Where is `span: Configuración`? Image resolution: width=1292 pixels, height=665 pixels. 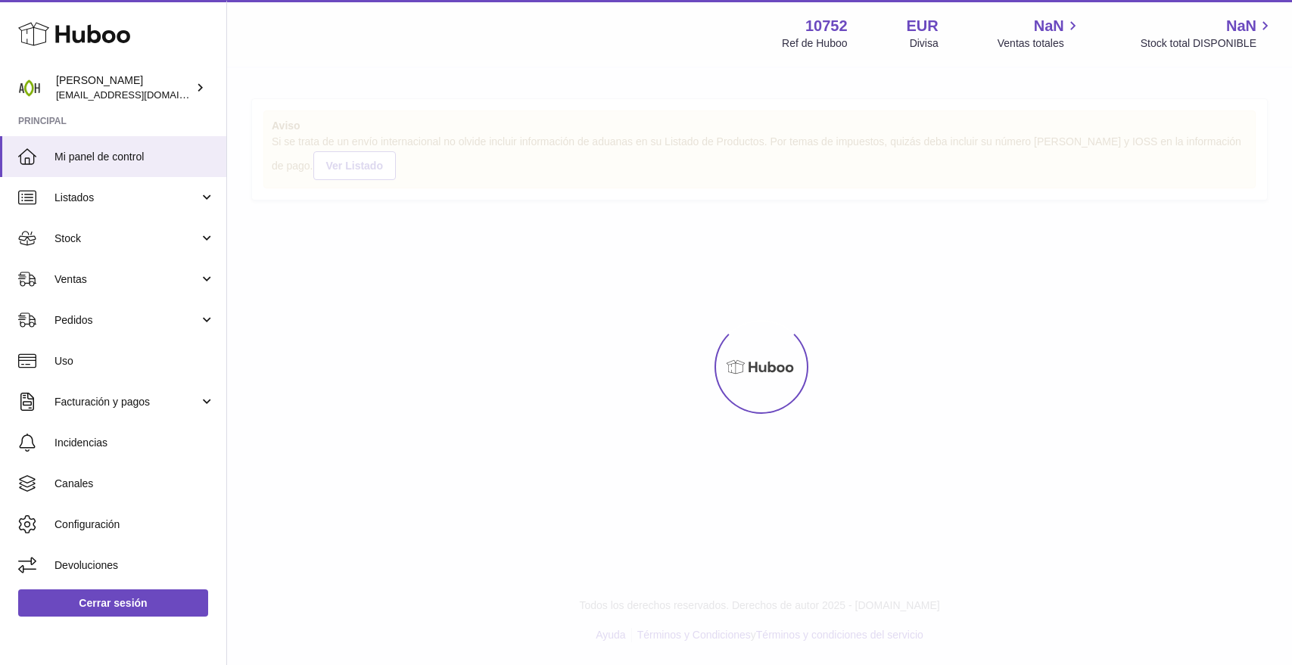 span: Configuración is located at coordinates (135, 525).